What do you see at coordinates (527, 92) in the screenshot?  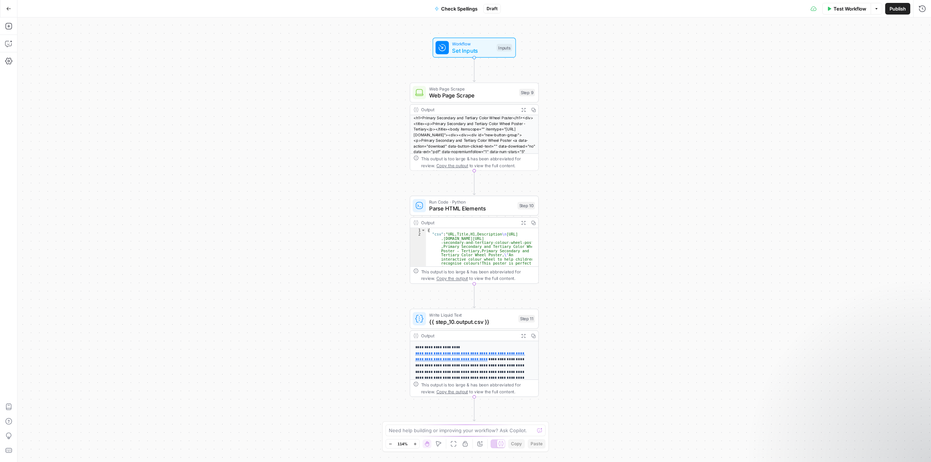 I see `div: Step 9` at bounding box center [527, 92].